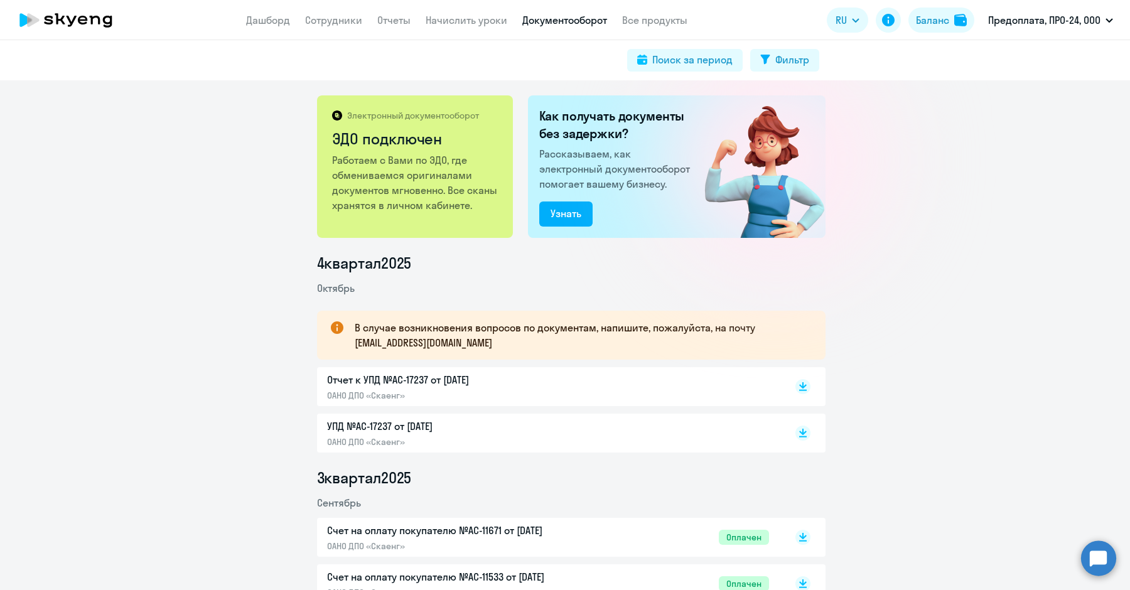 This screenshot has width=1130, height=590. What do you see at coordinates (333, 20) in the screenshot?
I see `a: Сотрудники` at bounding box center [333, 20].